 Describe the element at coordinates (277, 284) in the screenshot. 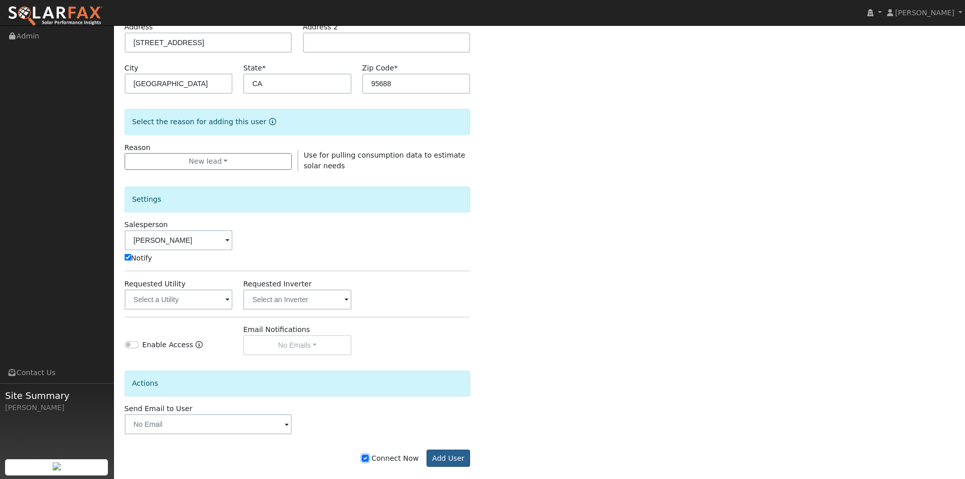

I see `label: Requested Inverter` at that location.